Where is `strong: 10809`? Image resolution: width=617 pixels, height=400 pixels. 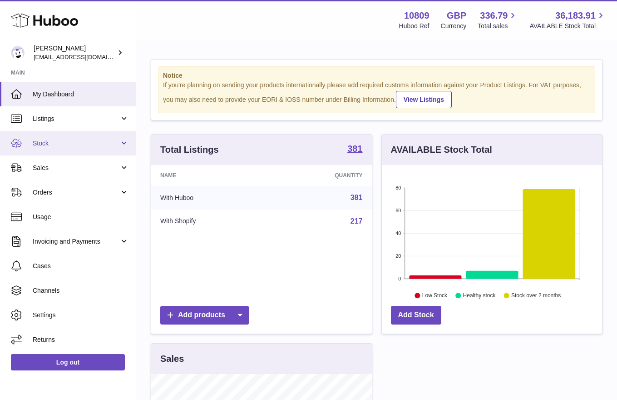
strong: 10809 is located at coordinates (417, 15).